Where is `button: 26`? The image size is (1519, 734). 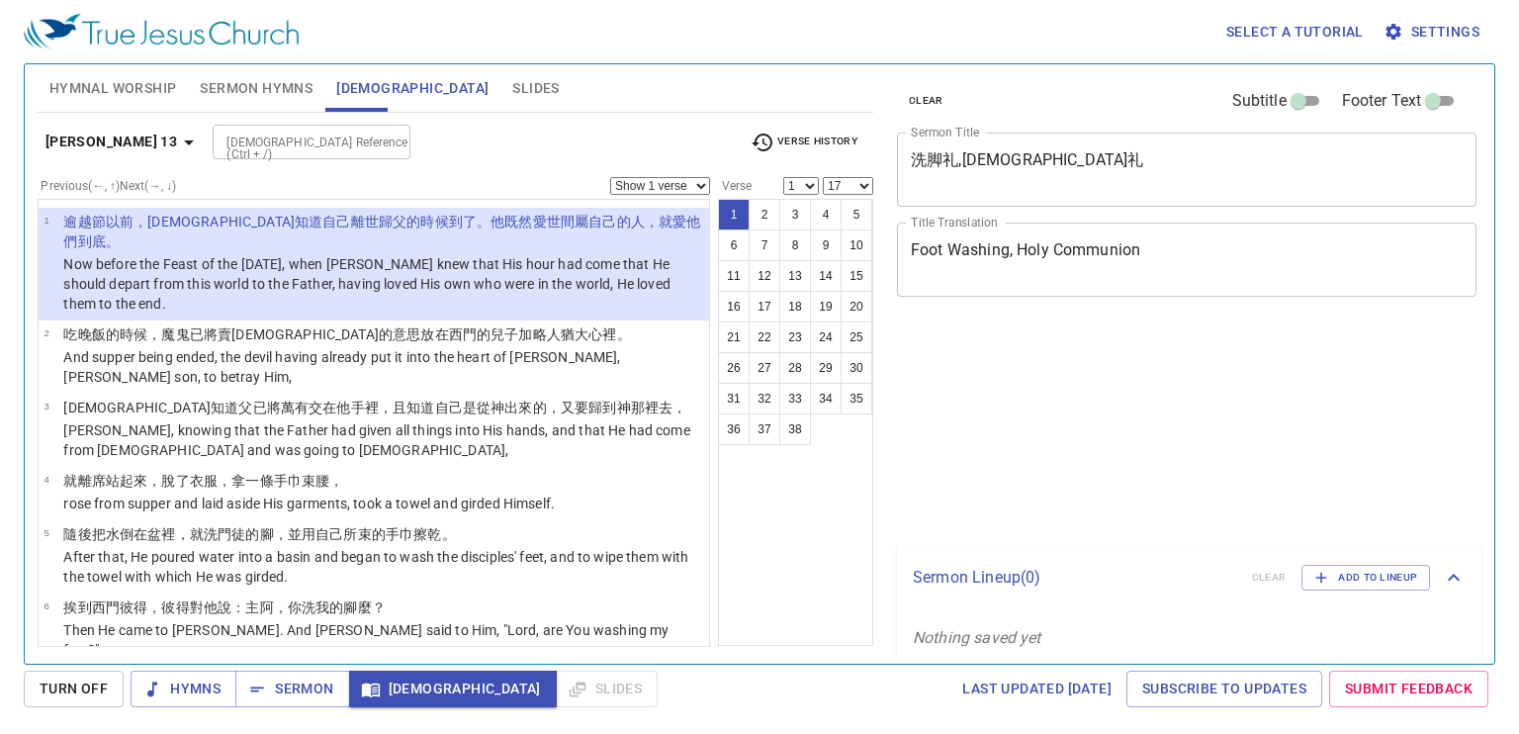
button: 26 is located at coordinates (734, 368).